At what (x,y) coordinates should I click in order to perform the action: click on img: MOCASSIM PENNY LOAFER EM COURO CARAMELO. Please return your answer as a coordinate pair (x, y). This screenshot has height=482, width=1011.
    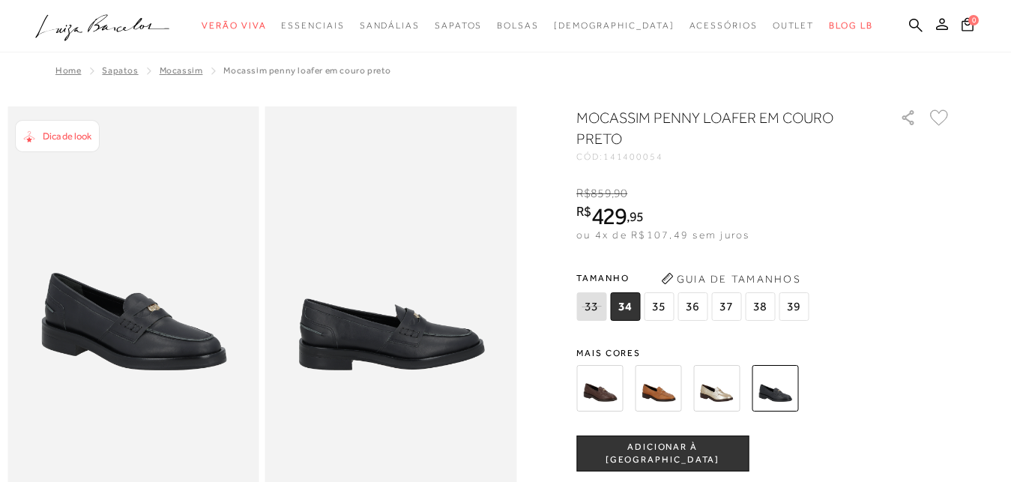
    Looking at the image, I should click on (658, 388).